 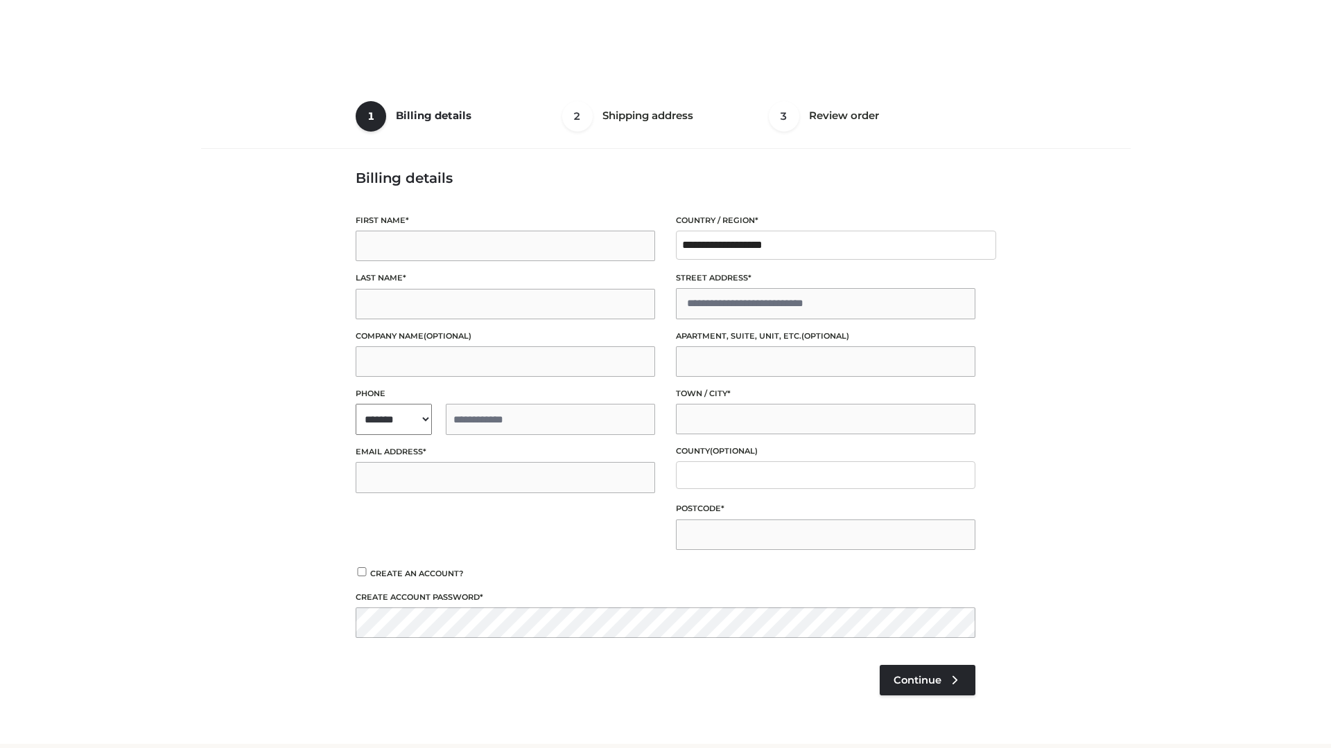 I want to click on label: Street address, so click(x=825, y=278).